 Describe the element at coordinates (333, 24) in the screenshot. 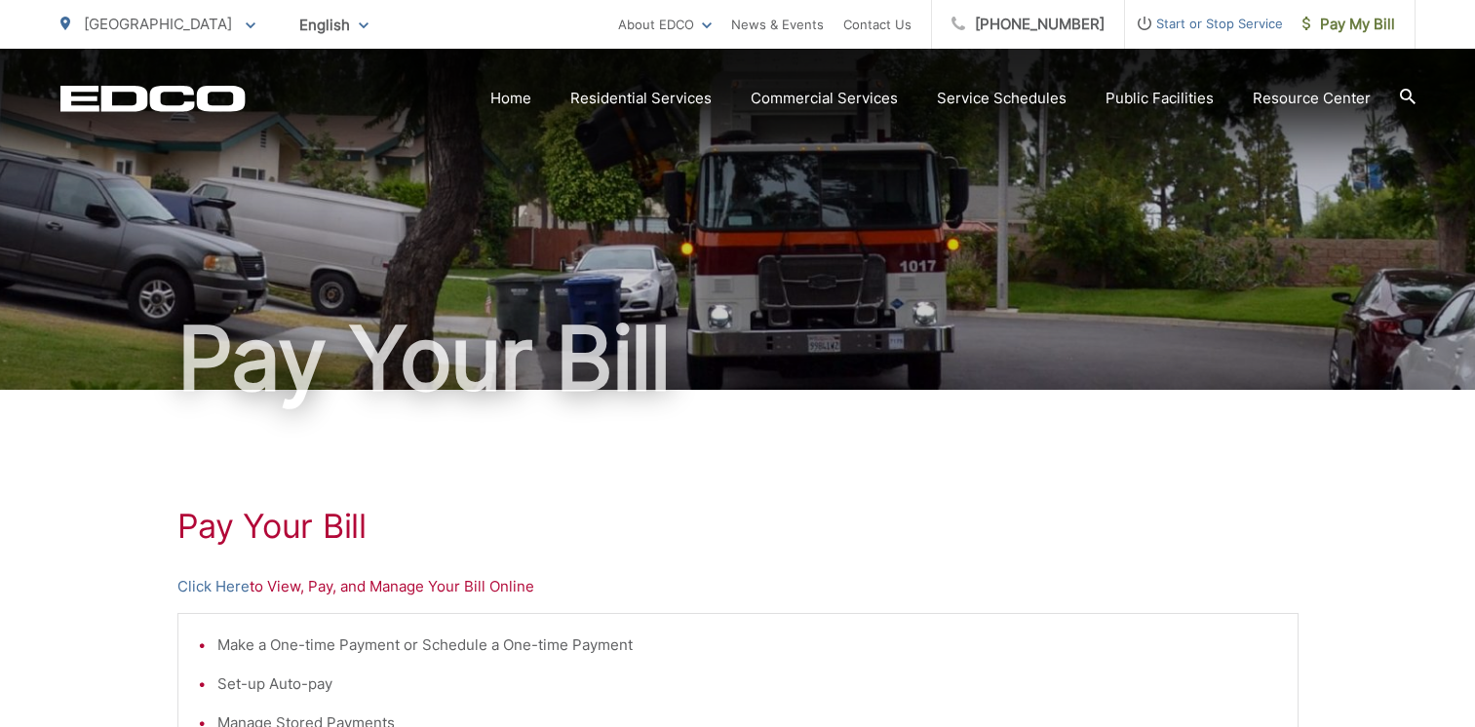

I see `span: English` at that location.